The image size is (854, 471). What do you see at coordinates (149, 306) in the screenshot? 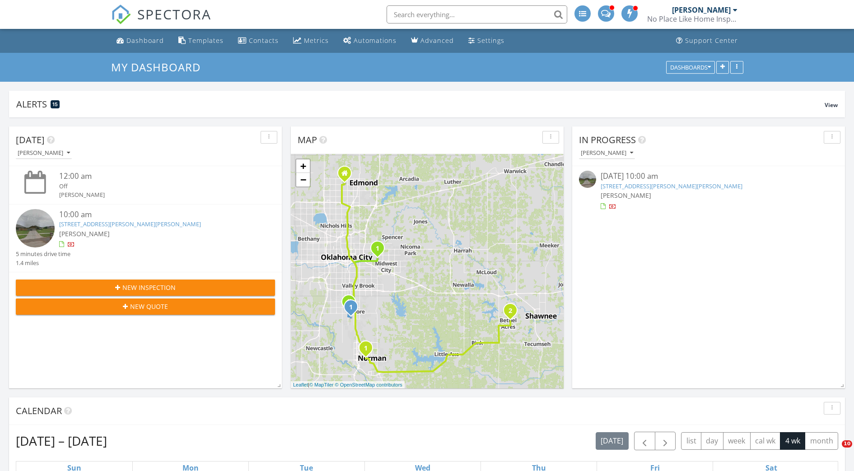
I see `span: New Quote` at bounding box center [149, 306].